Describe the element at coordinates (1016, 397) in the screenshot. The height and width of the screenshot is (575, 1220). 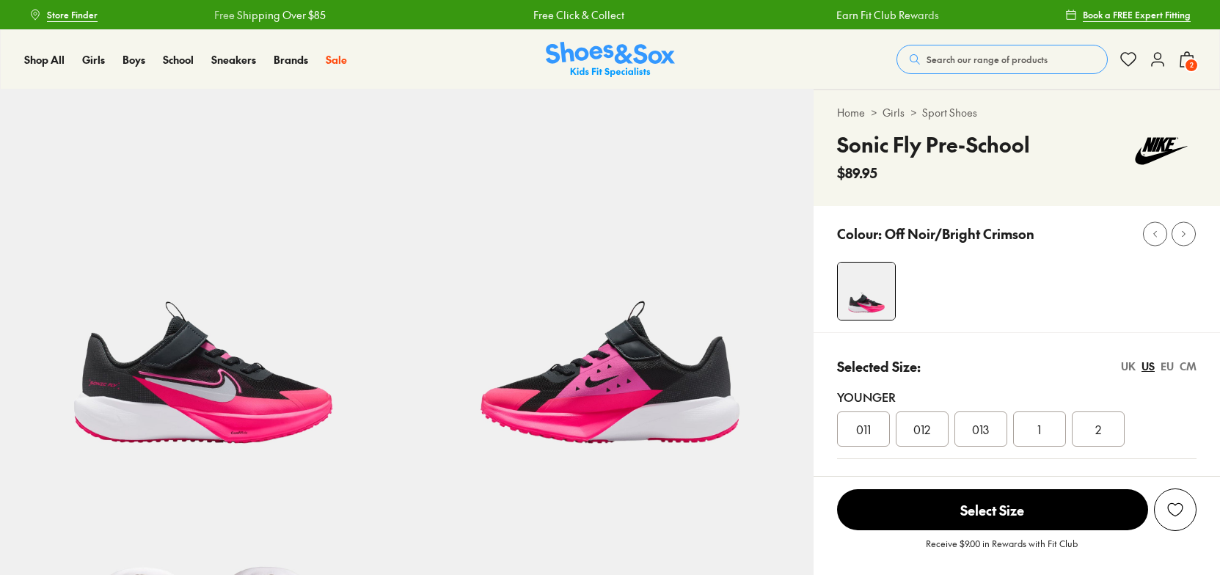
I see `div: Younger` at that location.